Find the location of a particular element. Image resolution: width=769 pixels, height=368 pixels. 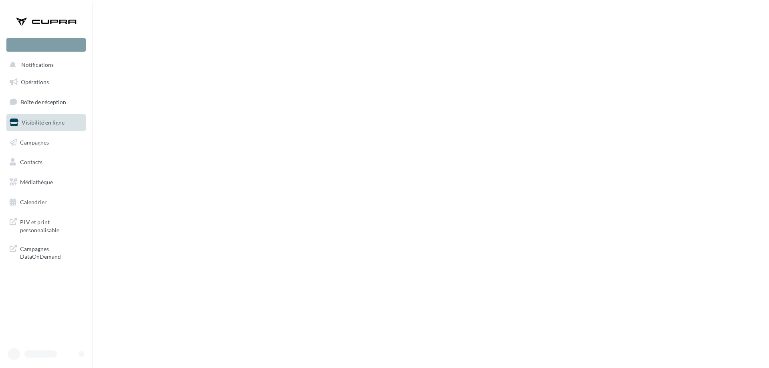

span: Visibilité en ligne is located at coordinates (43, 122).